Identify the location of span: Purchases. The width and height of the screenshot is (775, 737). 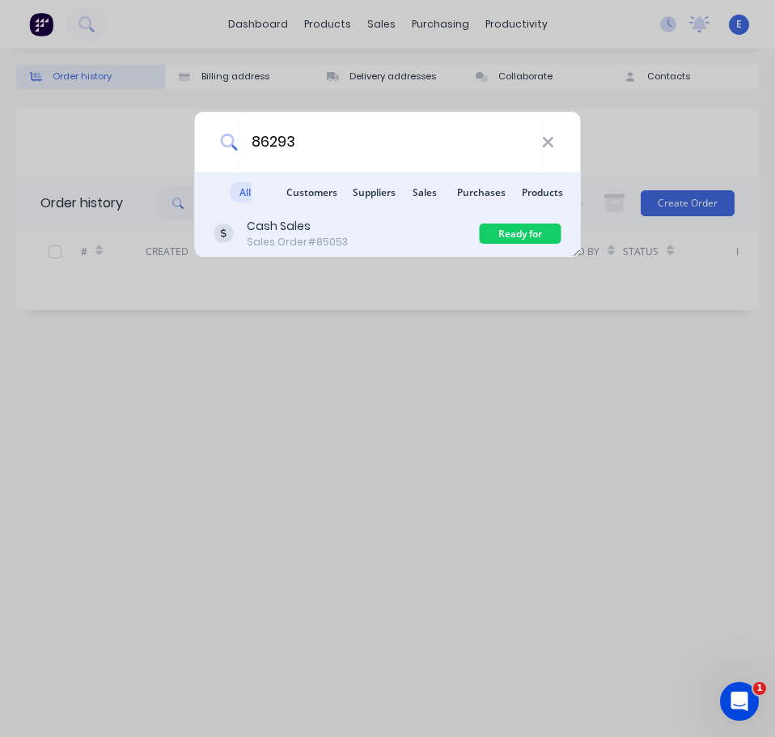
(482, 192).